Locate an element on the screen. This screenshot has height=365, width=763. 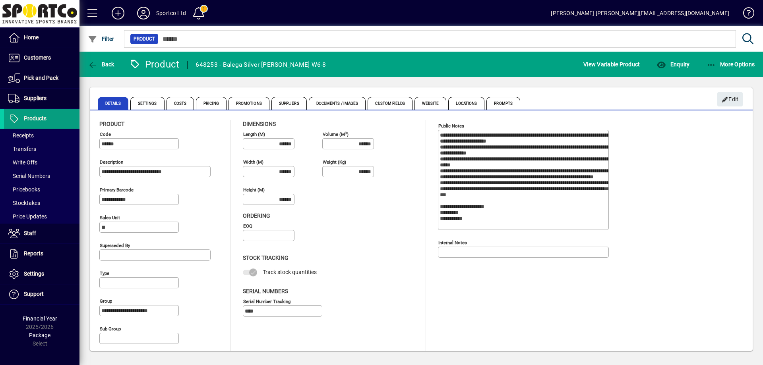
span: Pricing is located at coordinates (211, 103).